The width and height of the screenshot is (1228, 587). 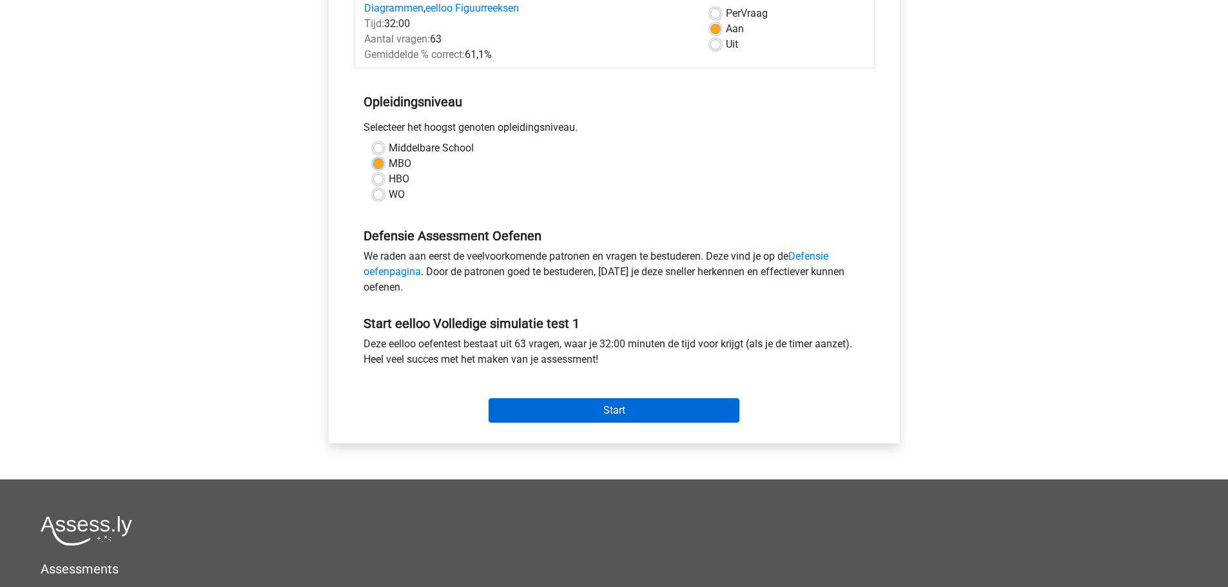 I want to click on label: Uit, so click(x=731, y=44).